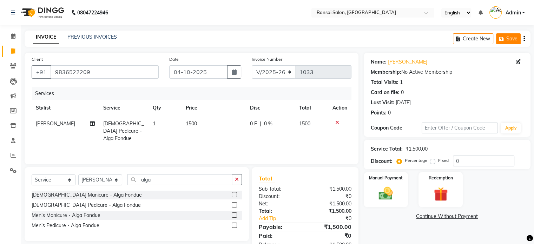  I want to click on div: No Active Membership, so click(447, 72).